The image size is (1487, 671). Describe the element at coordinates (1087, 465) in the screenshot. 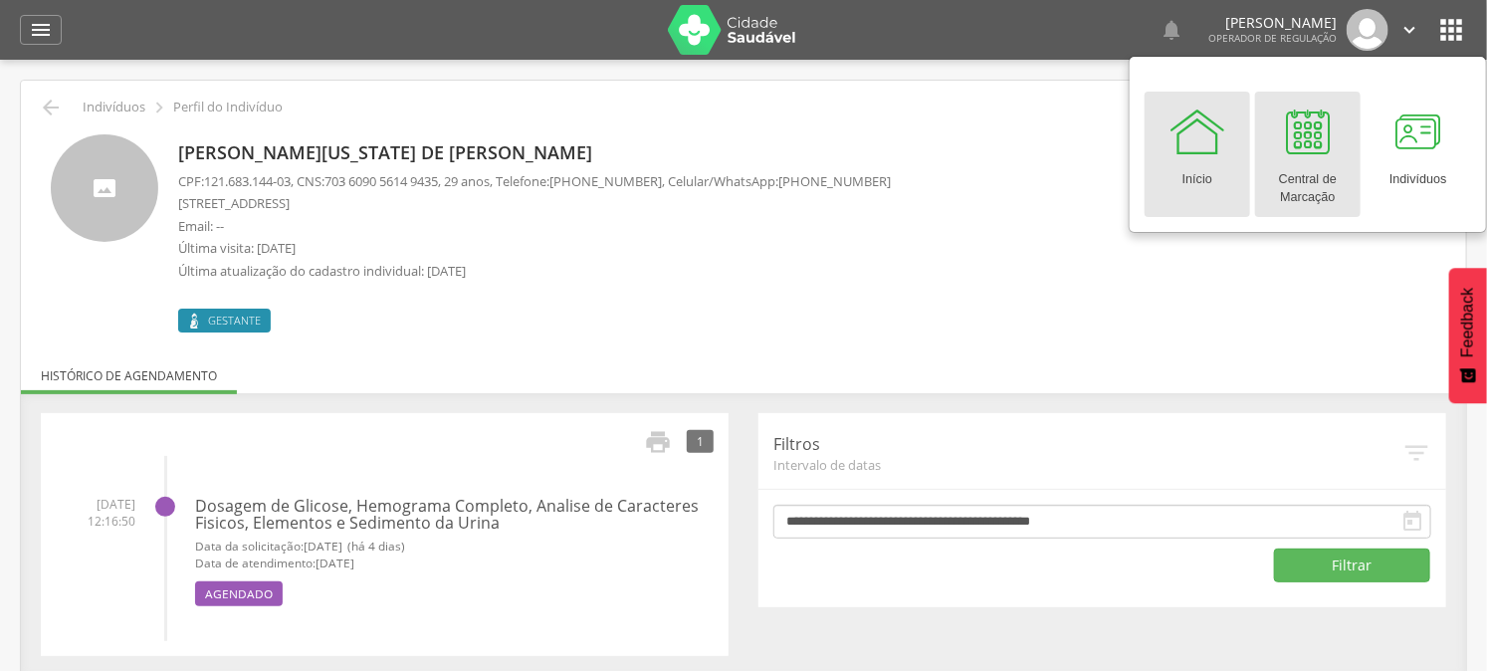

I see `span: Intervalo de datas` at that location.